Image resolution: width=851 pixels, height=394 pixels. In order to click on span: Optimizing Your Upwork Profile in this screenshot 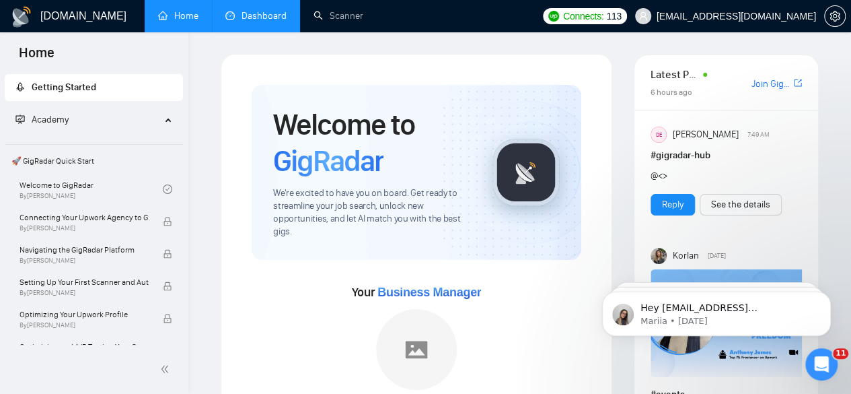, I will do `click(84, 314)`.